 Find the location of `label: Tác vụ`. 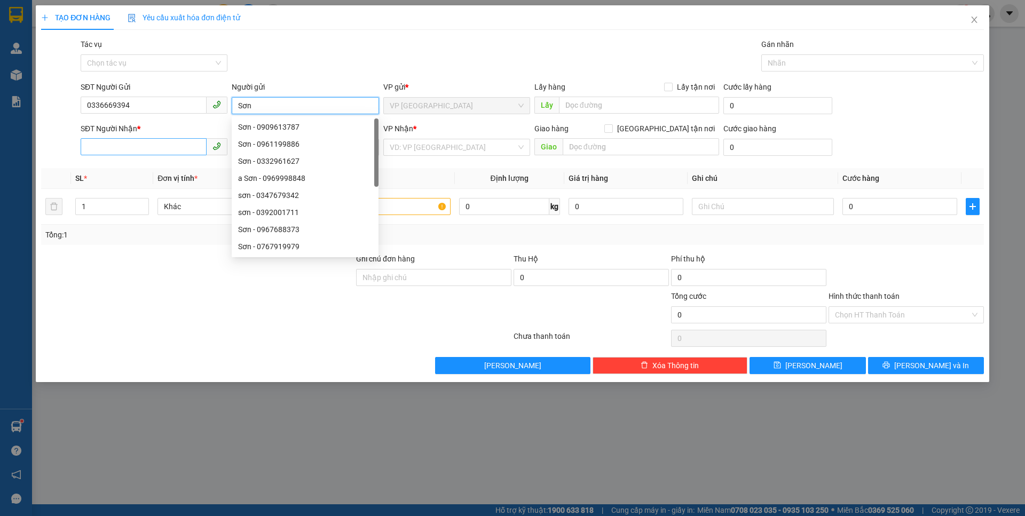

label: Tác vụ is located at coordinates (91, 44).